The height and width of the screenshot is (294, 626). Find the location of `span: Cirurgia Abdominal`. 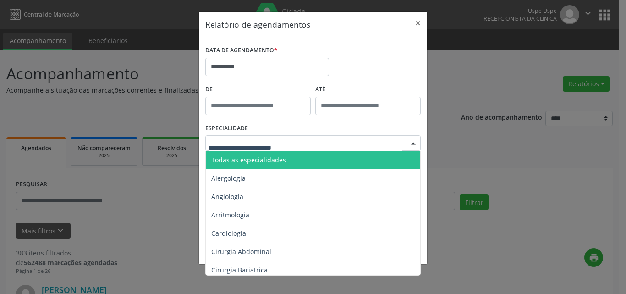

span: Cirurgia Abdominal is located at coordinates (241, 251).